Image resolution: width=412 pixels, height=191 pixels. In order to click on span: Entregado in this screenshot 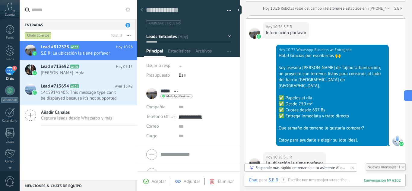, I will do `click(343, 50)`.